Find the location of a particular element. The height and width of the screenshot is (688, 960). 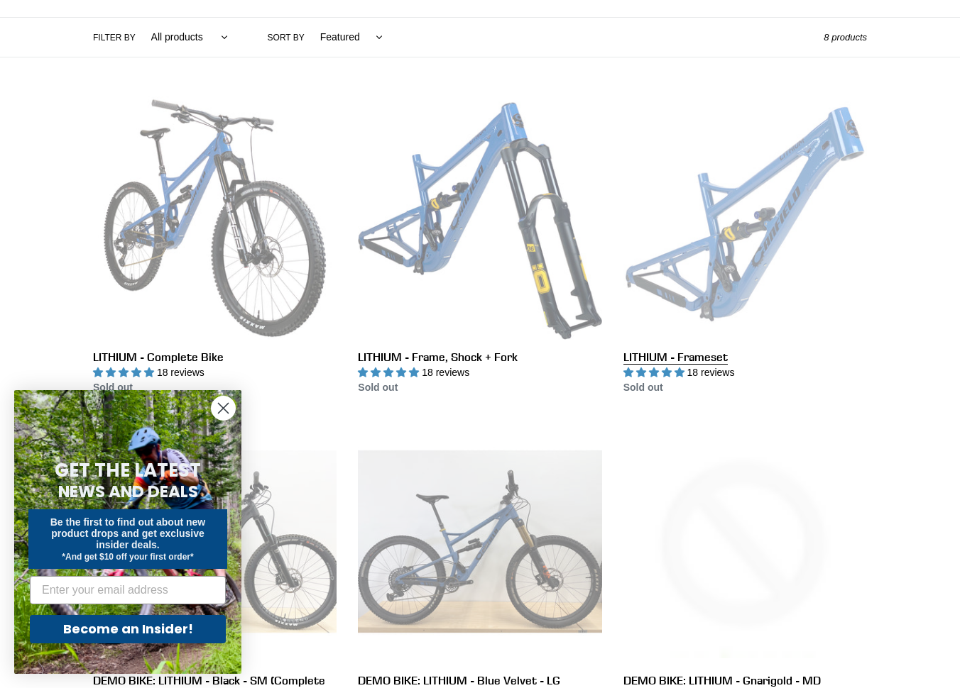

input: Enter your email address is located at coordinates (128, 590).